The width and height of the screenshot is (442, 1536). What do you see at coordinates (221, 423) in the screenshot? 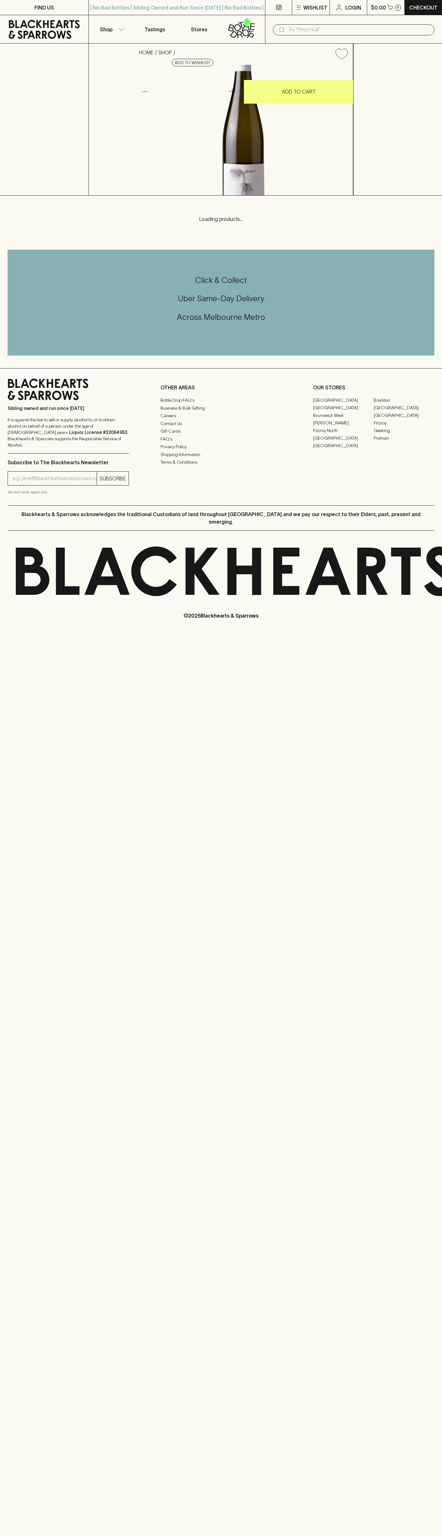
I see `a: Contact Us` at bounding box center [221, 423].